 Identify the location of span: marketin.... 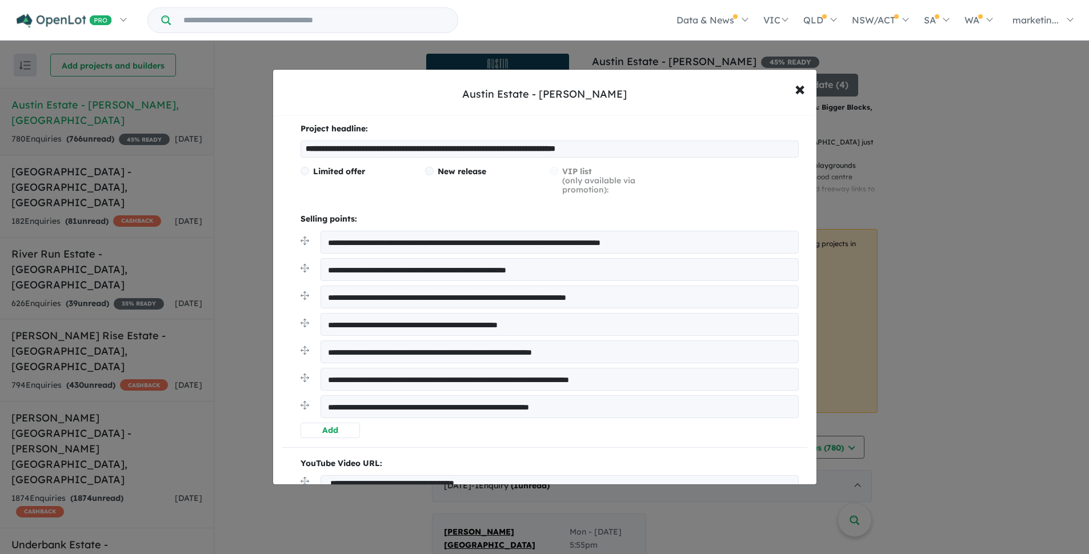
(1036, 20).